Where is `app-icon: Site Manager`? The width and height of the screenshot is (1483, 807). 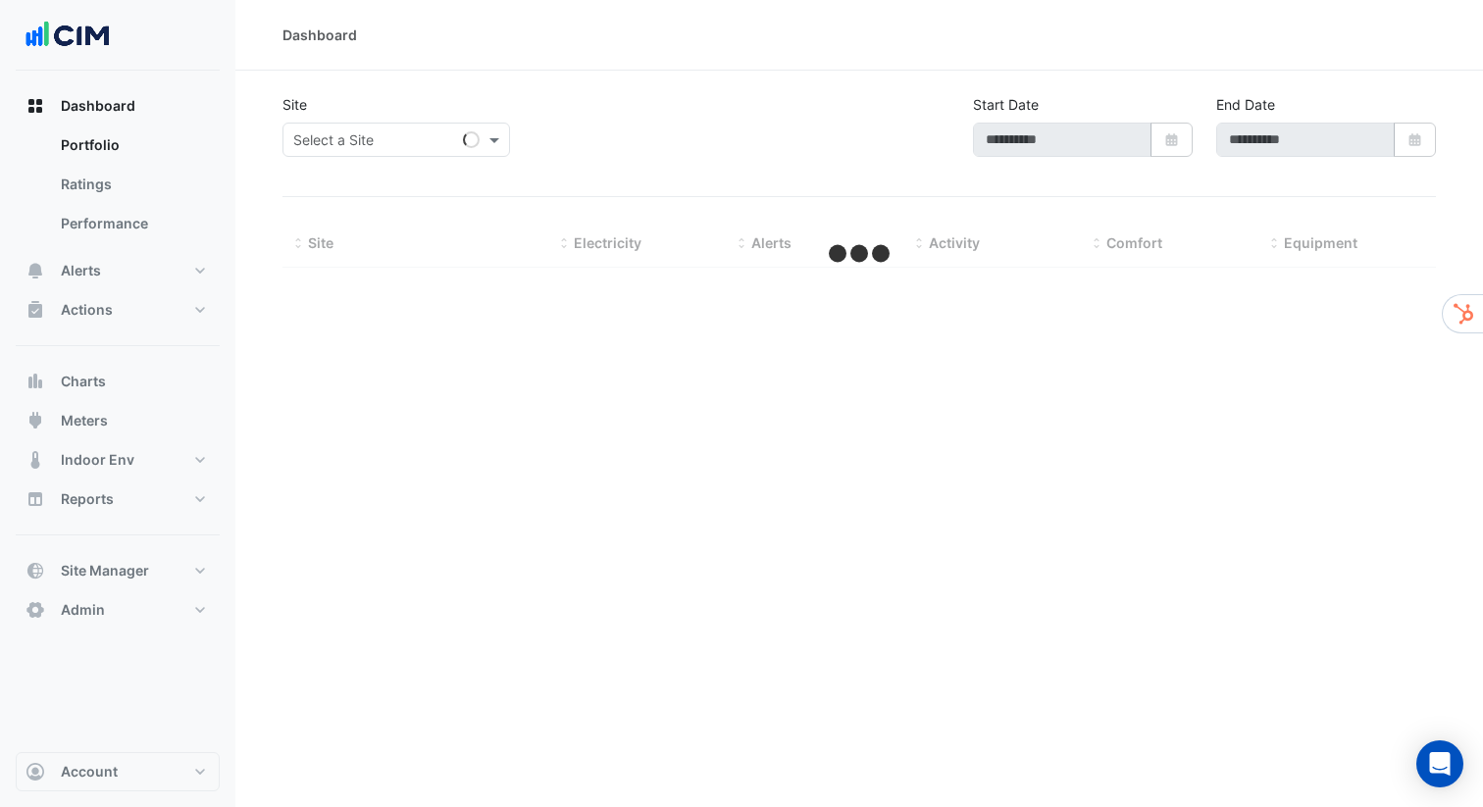
app-icon: Site Manager is located at coordinates (35, 571).